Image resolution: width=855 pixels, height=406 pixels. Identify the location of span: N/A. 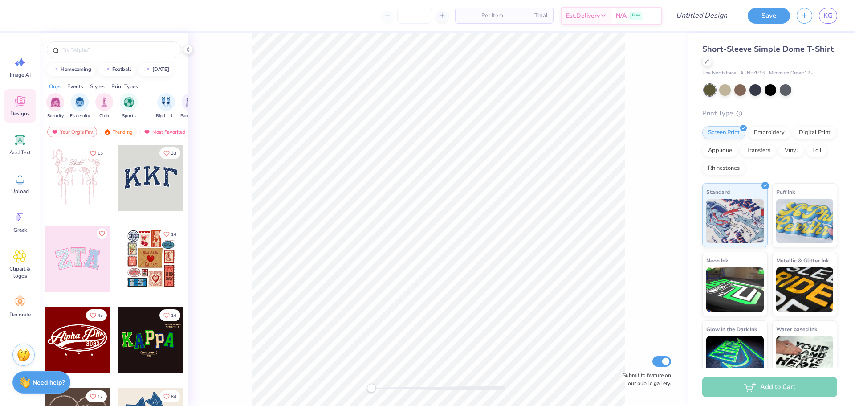
(621, 16).